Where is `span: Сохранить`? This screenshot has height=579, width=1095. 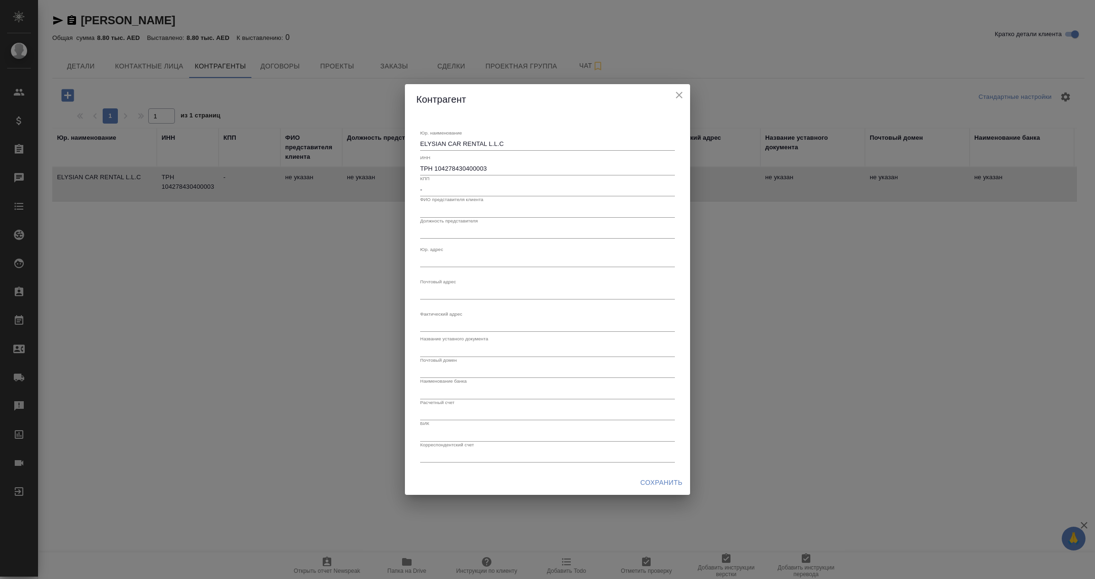 span: Сохранить is located at coordinates (661, 482).